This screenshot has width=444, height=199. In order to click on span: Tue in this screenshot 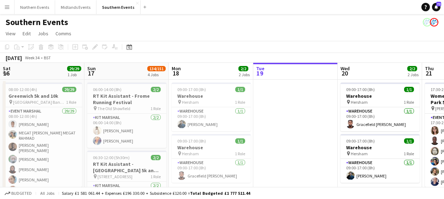, I will do `click(261, 69)`.